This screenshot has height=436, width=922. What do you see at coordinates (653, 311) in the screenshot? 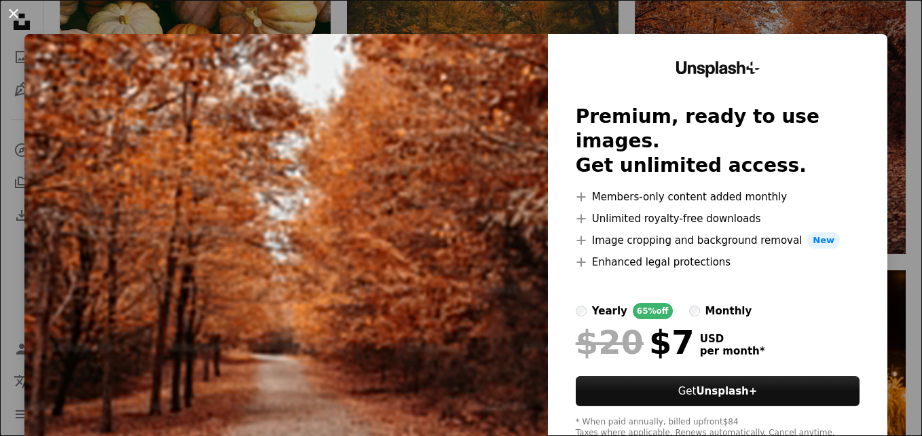
I see `div: 65% off` at bounding box center [653, 311].